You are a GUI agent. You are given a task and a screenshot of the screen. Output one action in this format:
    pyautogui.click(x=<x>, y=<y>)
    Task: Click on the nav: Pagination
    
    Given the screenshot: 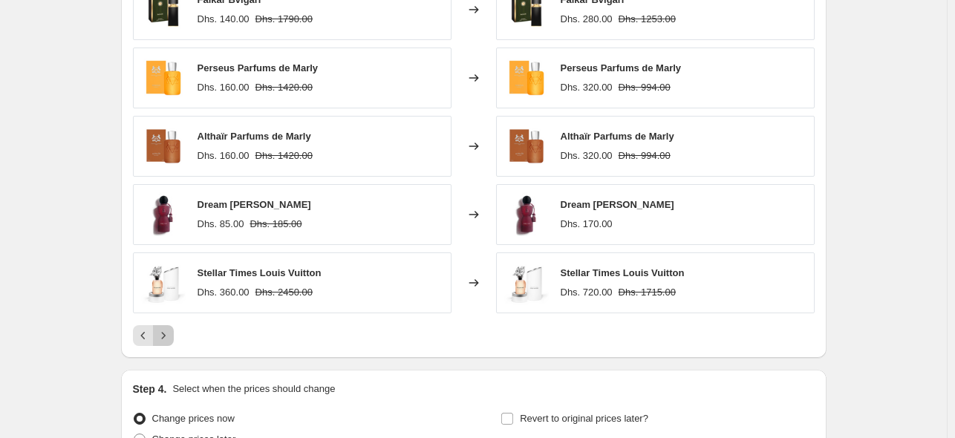 What is the action you would take?
    pyautogui.click(x=153, y=336)
    